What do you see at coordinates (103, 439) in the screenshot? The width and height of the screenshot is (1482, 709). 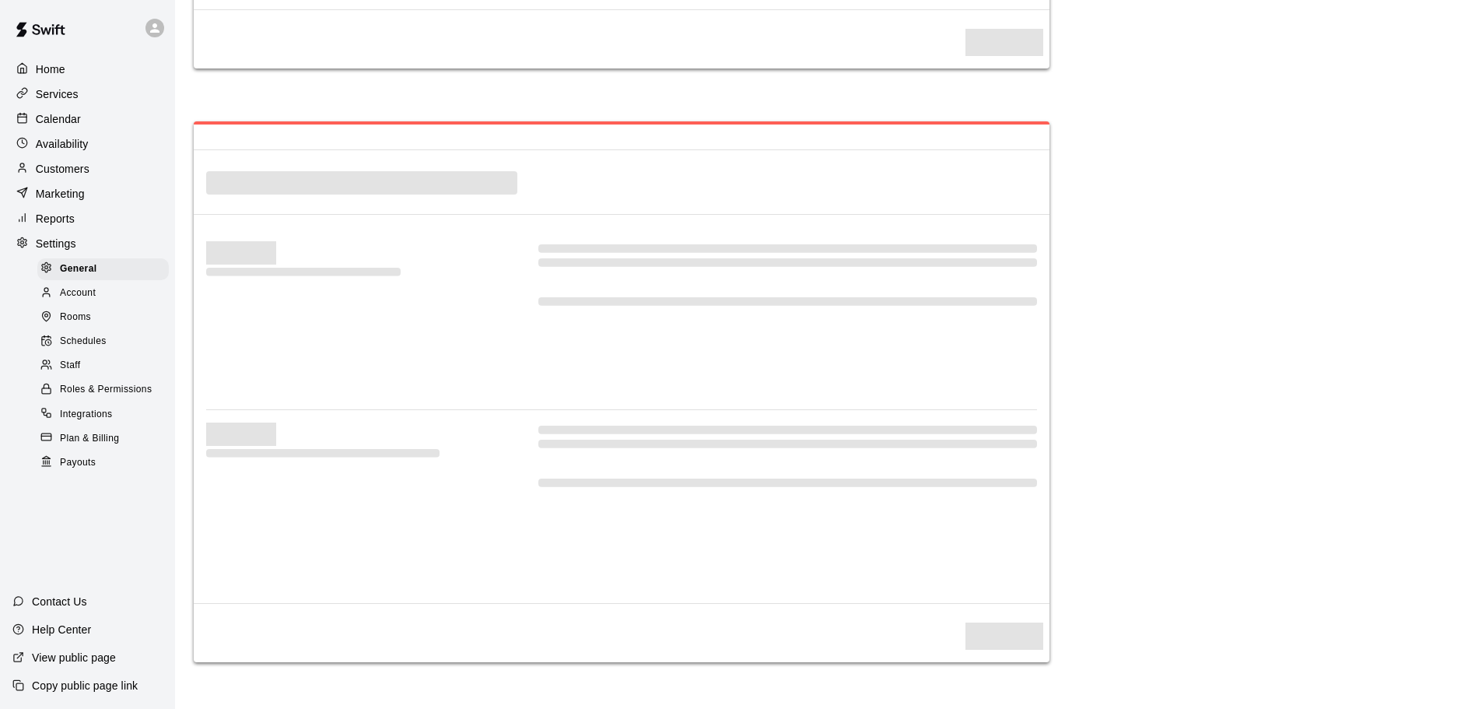 I see `div: Plan & Billing` at bounding box center [103, 439].